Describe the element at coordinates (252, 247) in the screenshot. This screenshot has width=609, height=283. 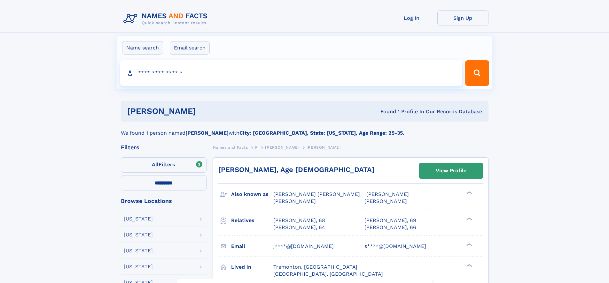
I see `h3: Email` at that location.